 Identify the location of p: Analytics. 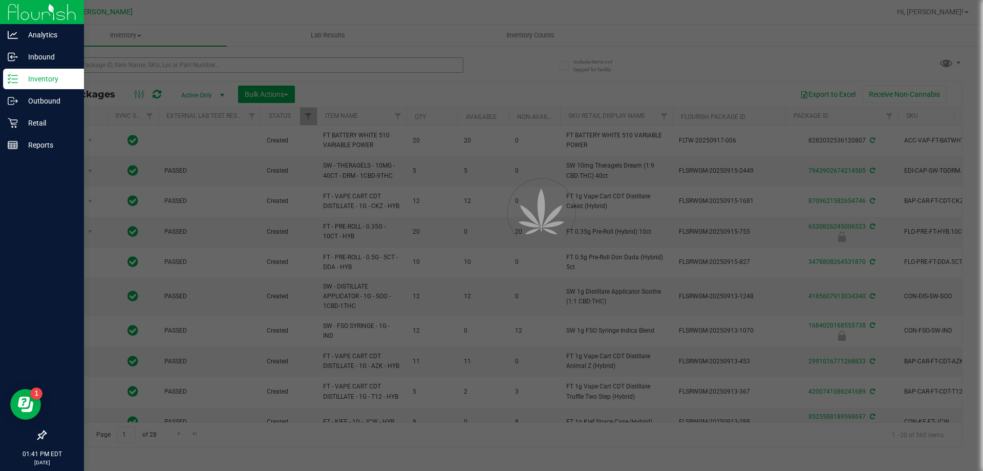
(49, 35).